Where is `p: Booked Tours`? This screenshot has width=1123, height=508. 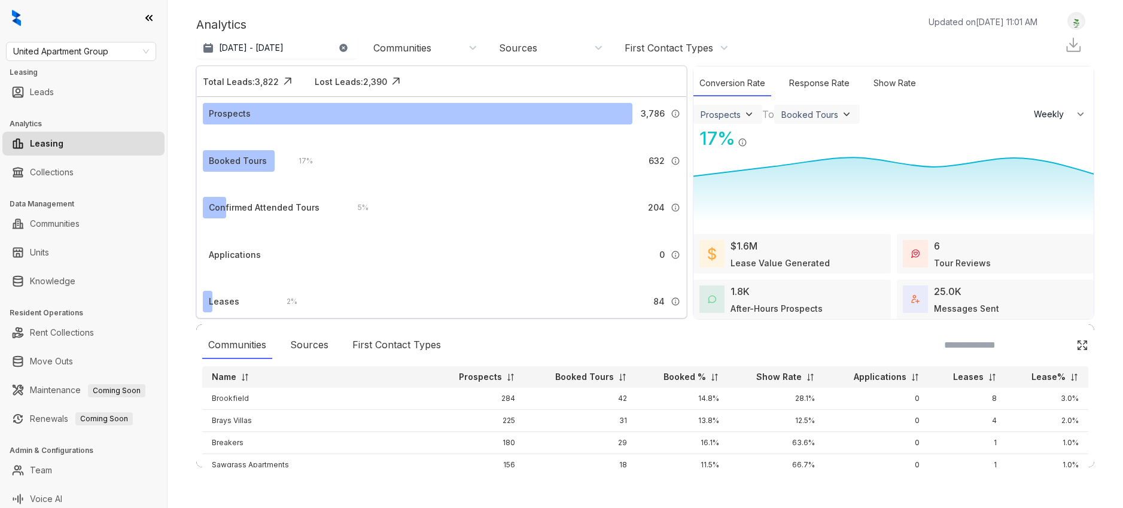
p: Booked Tours is located at coordinates (585, 377).